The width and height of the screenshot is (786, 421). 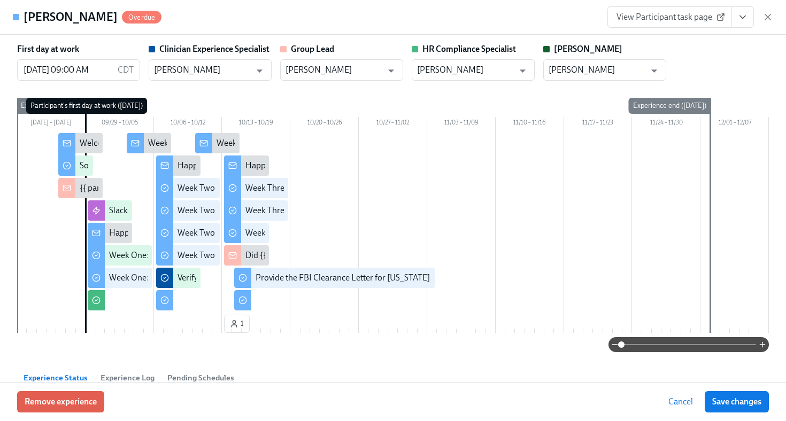 What do you see at coordinates (60, 402) in the screenshot?
I see `span: Remove experience` at bounding box center [60, 402].